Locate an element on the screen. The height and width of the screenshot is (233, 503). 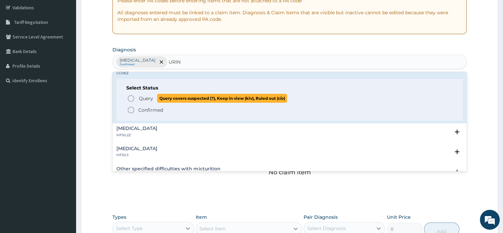
p: All diagnoses entered must be linked to a claim item. Diagnosis & Claim Items that are visible bu... is located at coordinates (289, 16).